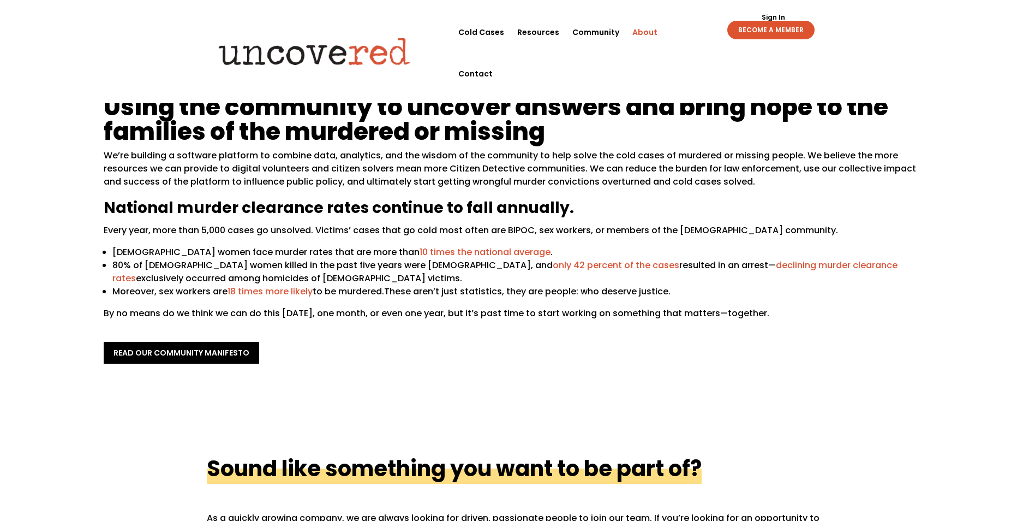  I want to click on img: Uncovered logo, so click(314, 51).